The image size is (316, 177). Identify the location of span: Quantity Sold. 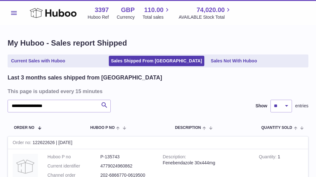
(277, 128).